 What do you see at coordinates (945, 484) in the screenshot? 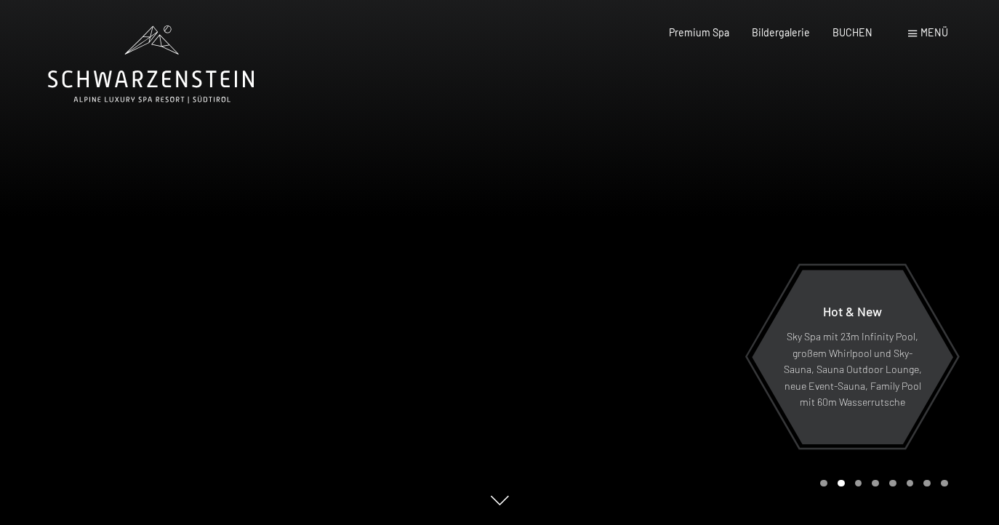
I see `div: Carousel Page 8` at bounding box center [945, 484].